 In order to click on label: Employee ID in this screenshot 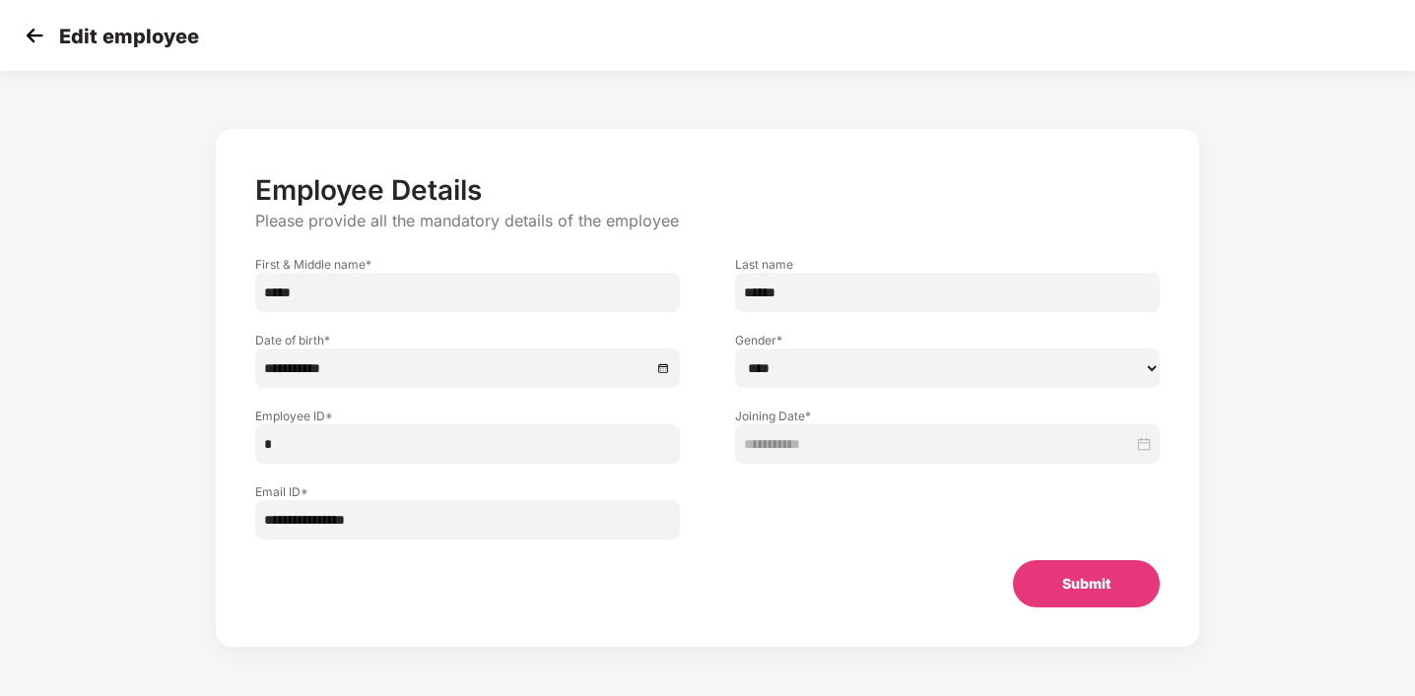, I will do `click(467, 416)`.